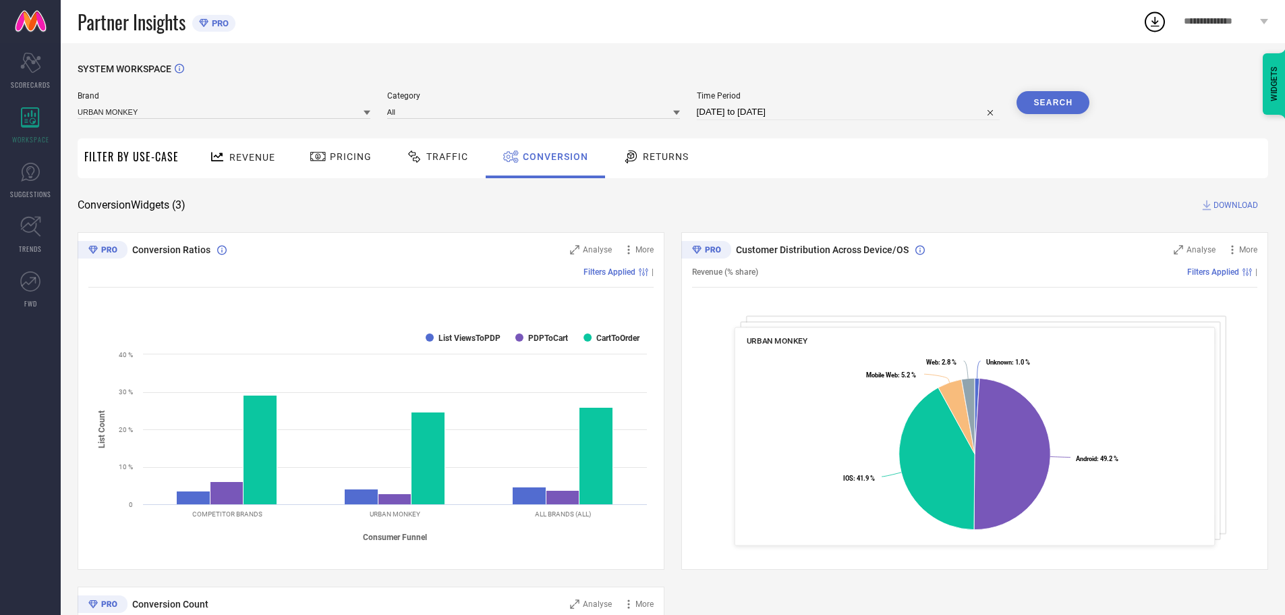 The width and height of the screenshot is (1285, 615). What do you see at coordinates (227, 513) in the screenshot?
I see `text: COMPETITOR BRANDS` at bounding box center [227, 513].